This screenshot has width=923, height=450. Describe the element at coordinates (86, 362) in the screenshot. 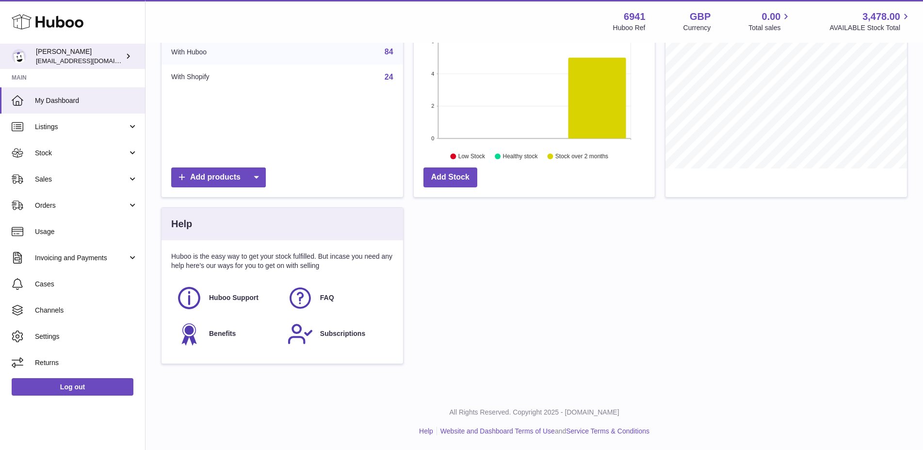

I see `span: Returns` at that location.